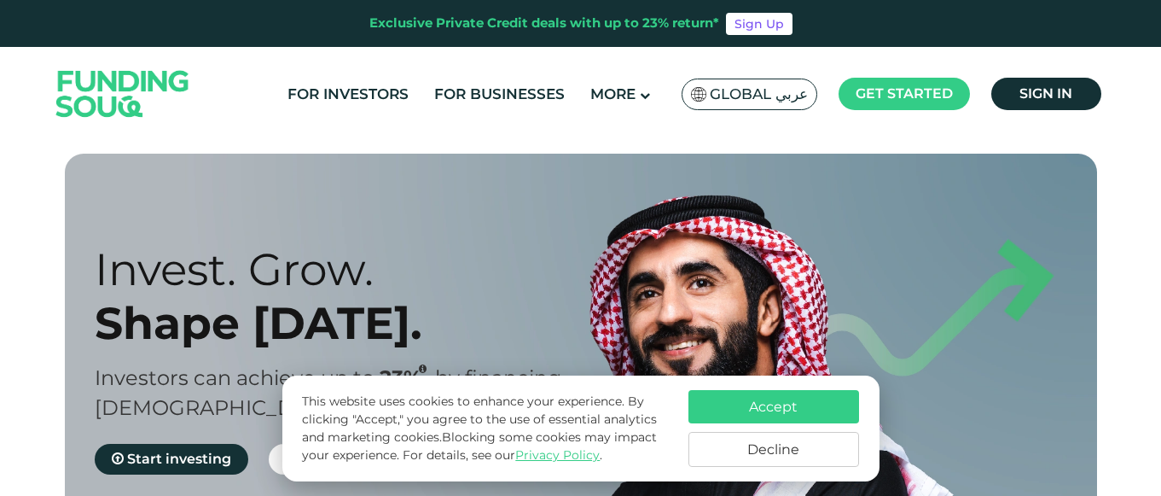  Describe the element at coordinates (348, 94) in the screenshot. I see `a: For Investors` at that location.